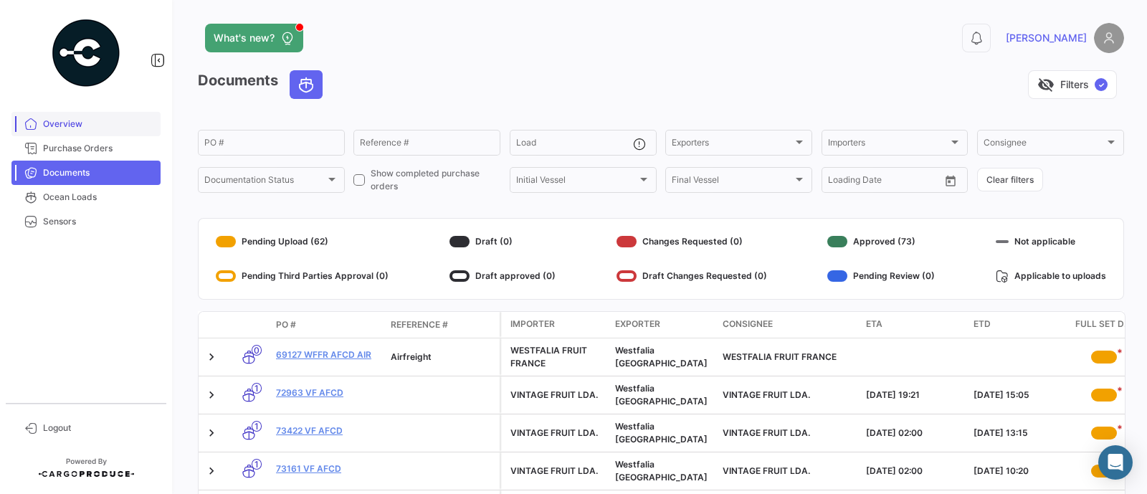 The height and width of the screenshot is (494, 1147). I want to click on div: Pending Upload (62), so click(302, 242).